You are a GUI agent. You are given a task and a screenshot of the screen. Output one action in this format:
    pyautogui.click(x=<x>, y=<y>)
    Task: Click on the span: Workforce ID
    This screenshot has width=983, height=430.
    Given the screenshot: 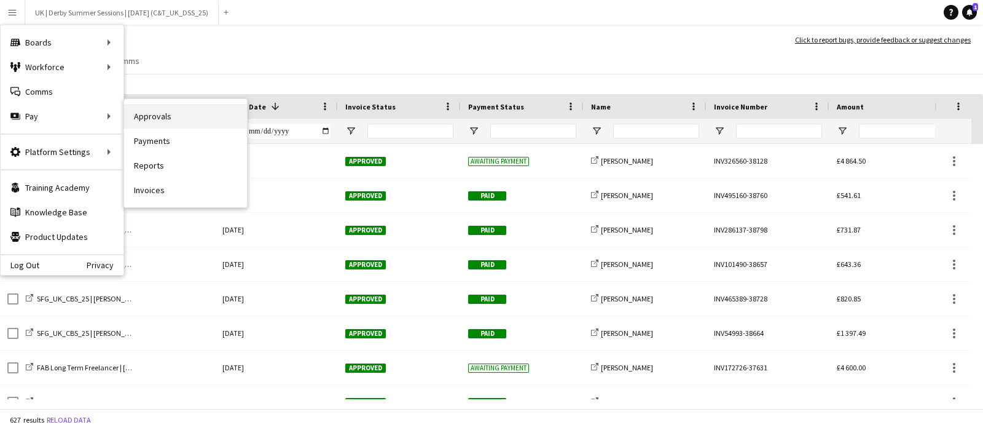 What is the action you would take?
    pyautogui.click(x=171, y=106)
    